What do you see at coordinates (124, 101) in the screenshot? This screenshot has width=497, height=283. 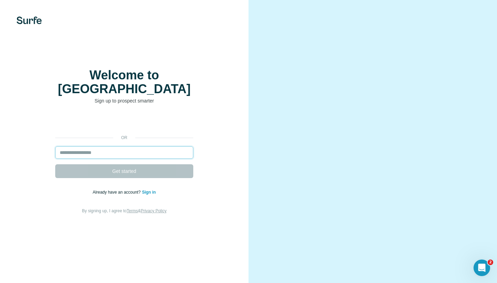 I see `p: Sign up to prospect smarter` at bounding box center [124, 101].